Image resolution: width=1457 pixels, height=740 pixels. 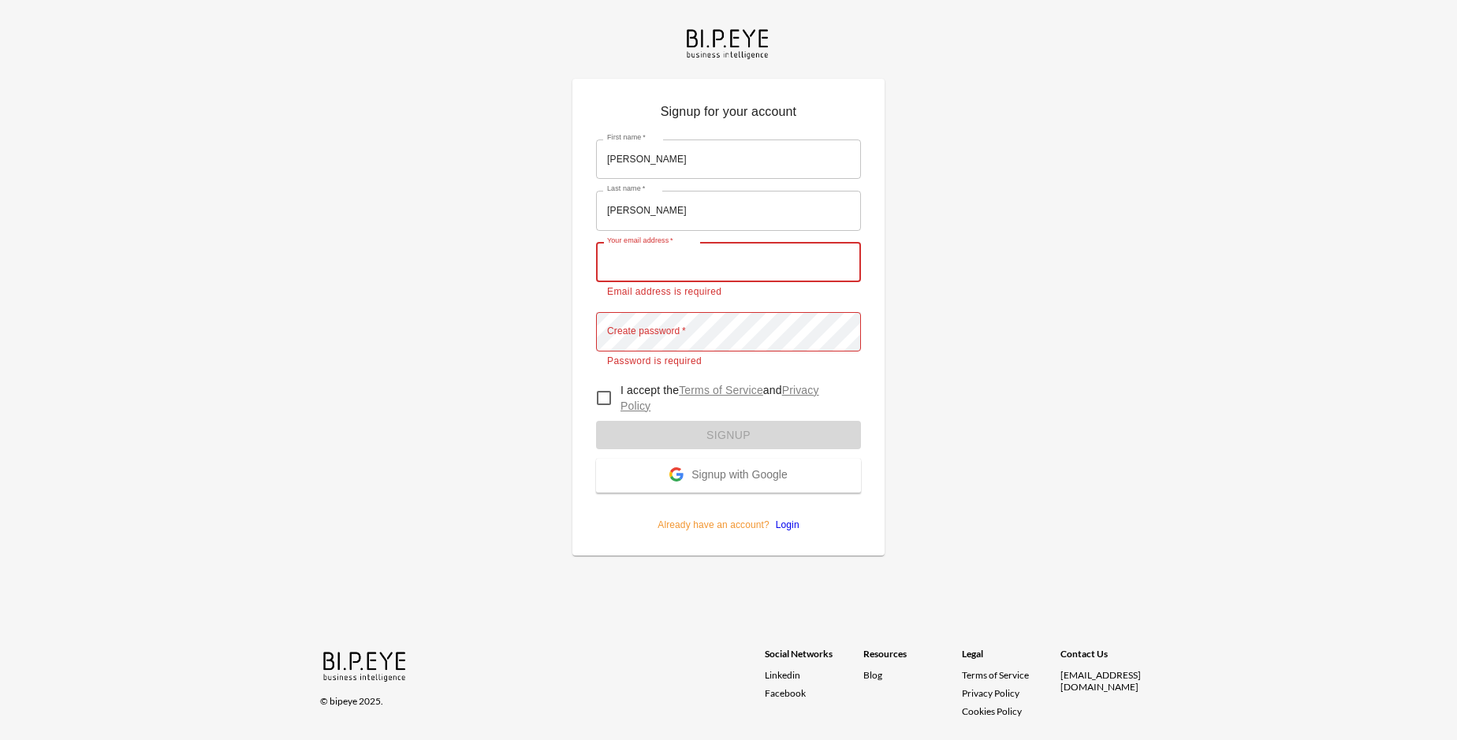 I want to click on a: Cookies Policy, so click(x=992, y=711).